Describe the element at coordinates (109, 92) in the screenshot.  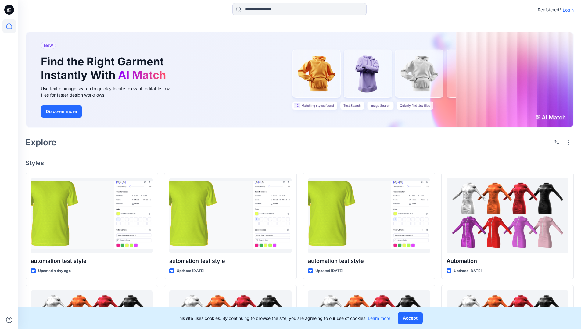
I see `div: Use text or image search to quickly locate relevant, editable .bw files for faster design workflows.` at that location.